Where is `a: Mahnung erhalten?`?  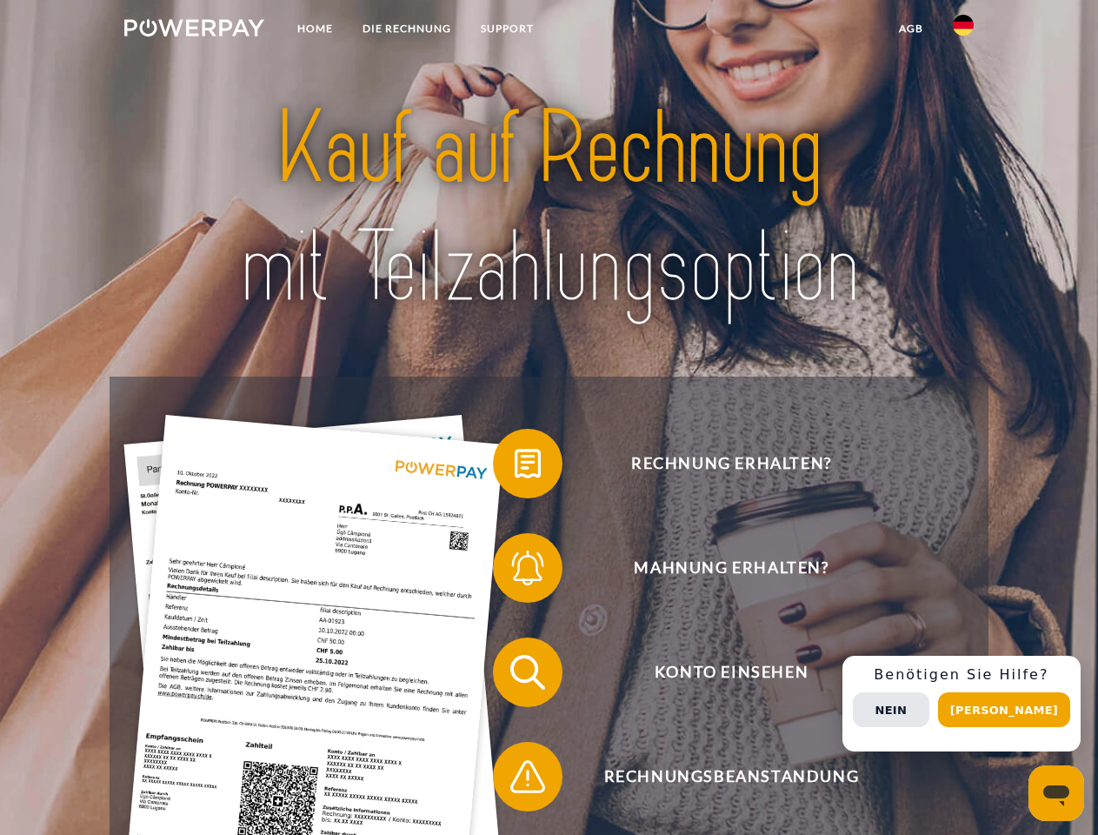 a: Mahnung erhalten? is located at coordinates (719, 568).